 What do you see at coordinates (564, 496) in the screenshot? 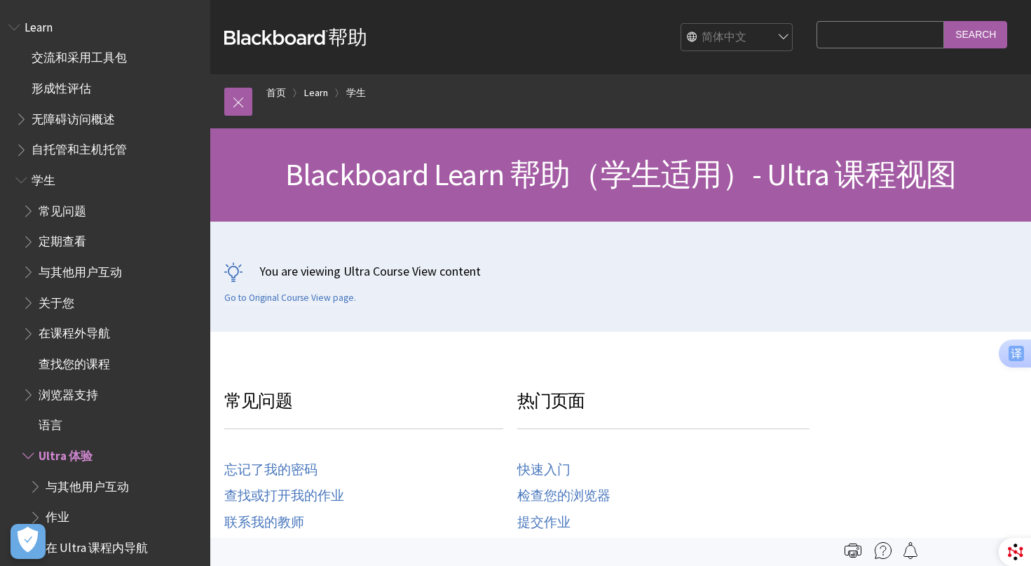
I see `a: 检查您的浏览器` at bounding box center [564, 496].